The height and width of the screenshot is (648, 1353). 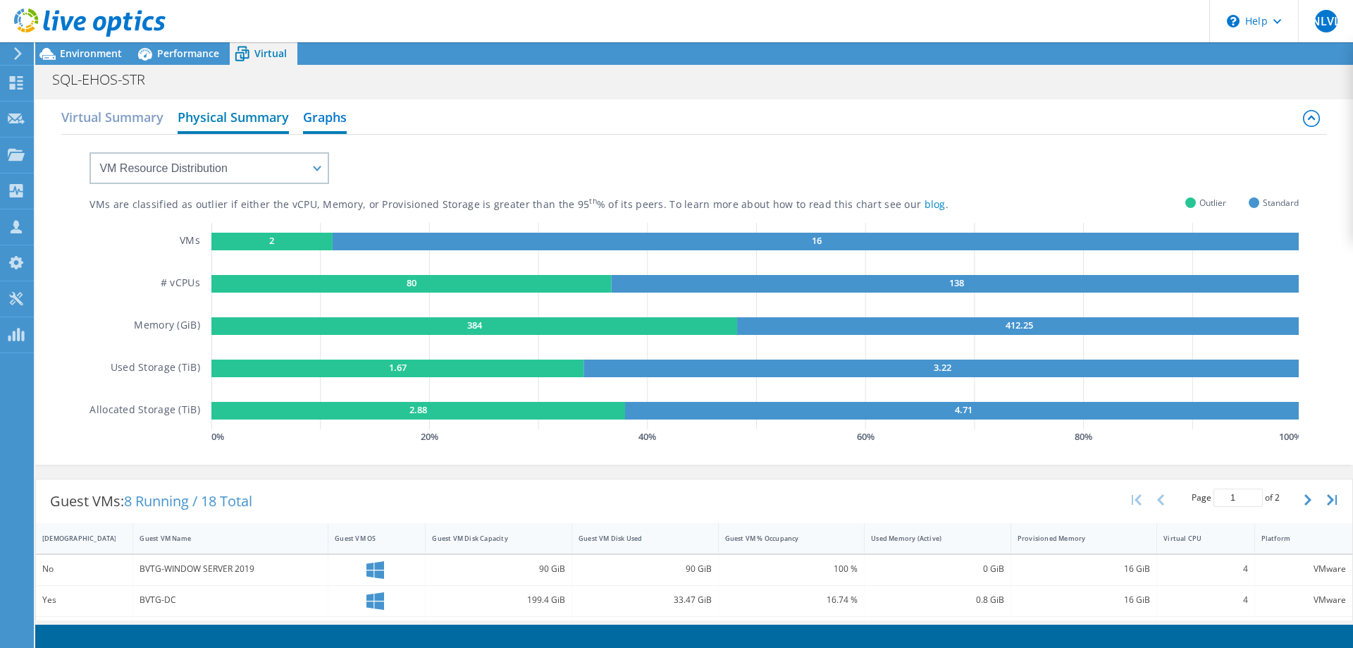 I want to click on text: 1.67, so click(x=398, y=367).